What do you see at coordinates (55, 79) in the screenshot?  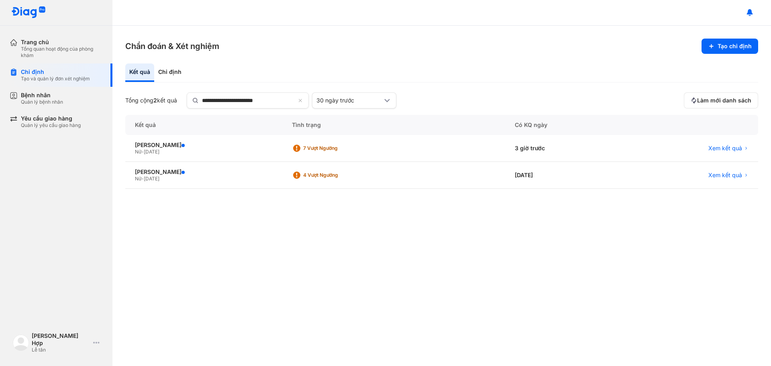 I see `div: Tạo và quản lý đơn xét nghiệm` at bounding box center [55, 79].